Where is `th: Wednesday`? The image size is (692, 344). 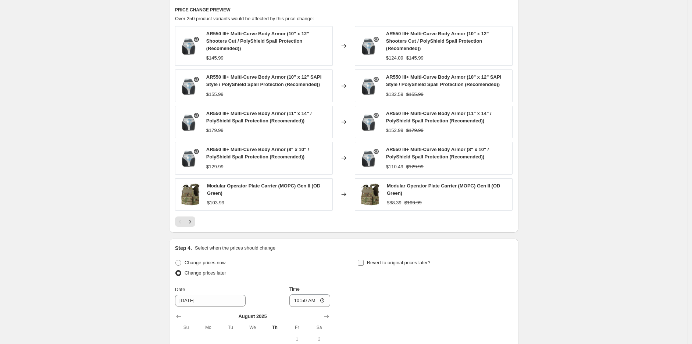
th: Wednesday is located at coordinates (253, 328).